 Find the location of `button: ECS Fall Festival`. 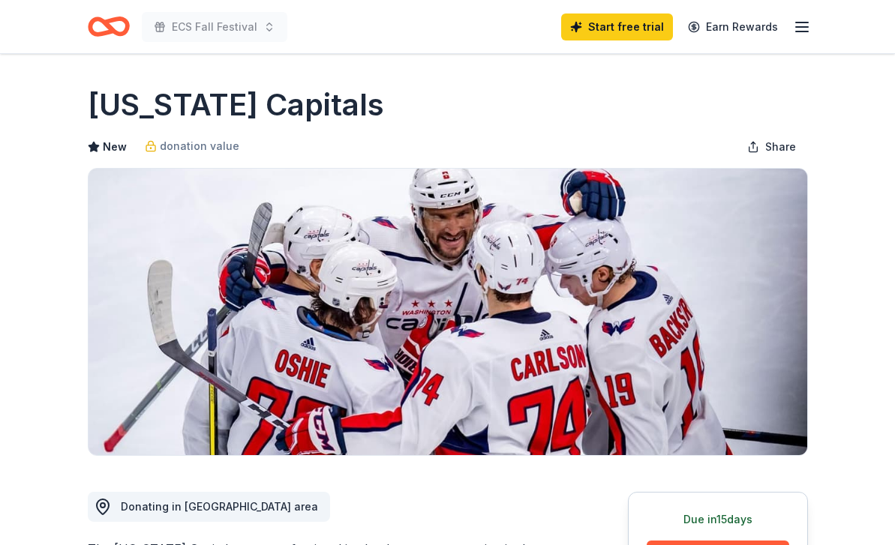

button: ECS Fall Festival is located at coordinates (215, 27).